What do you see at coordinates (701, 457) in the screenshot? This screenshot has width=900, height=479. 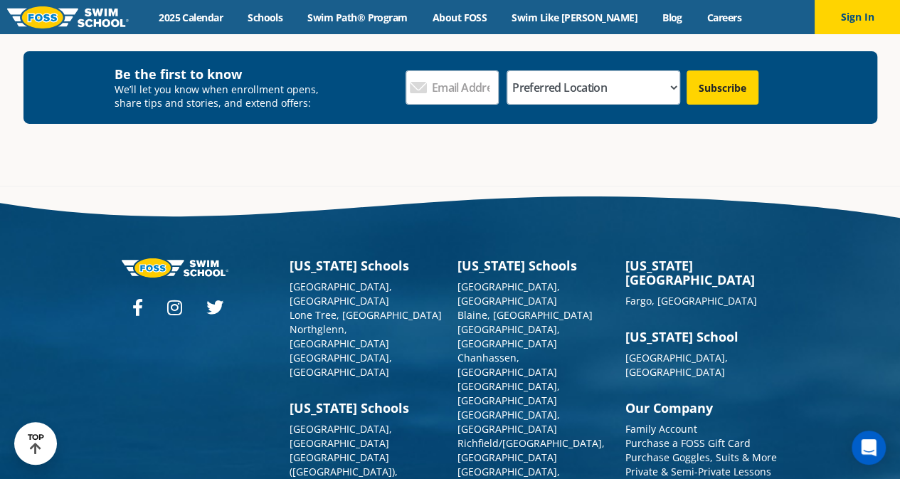 I see `a: Purchase Goggles, Suits & More` at bounding box center [701, 457].